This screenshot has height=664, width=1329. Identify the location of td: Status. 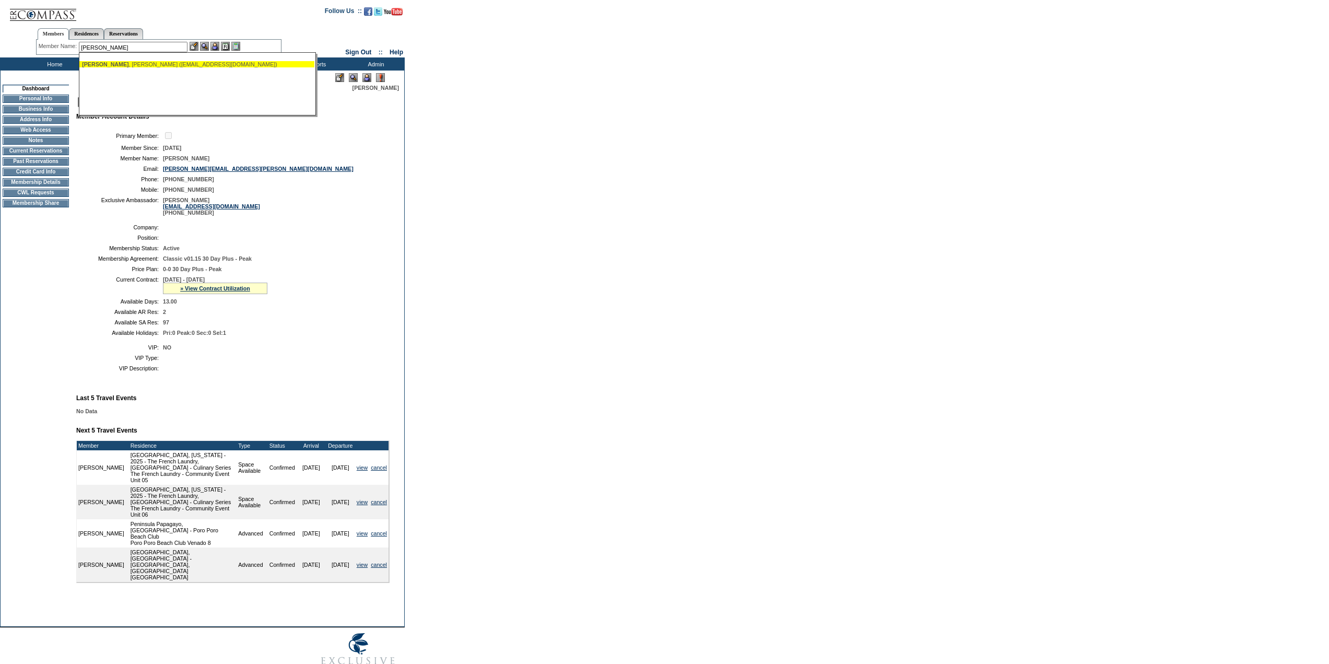
(282, 446).